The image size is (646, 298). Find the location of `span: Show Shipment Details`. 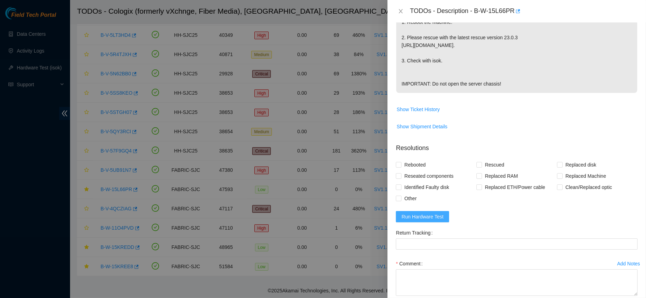

span: Show Shipment Details is located at coordinates (422, 127).